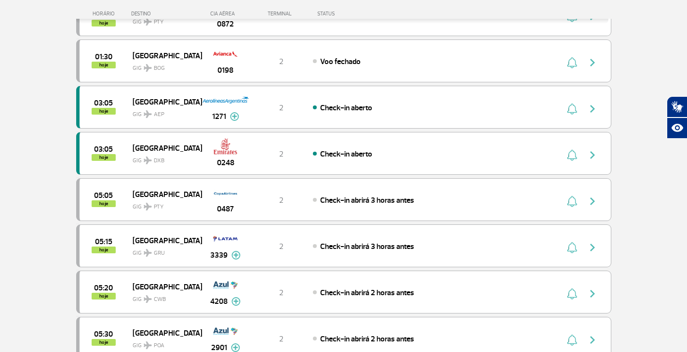 This screenshot has height=352, width=687. What do you see at coordinates (219, 302) in the screenshot?
I see `span: 4208` at bounding box center [219, 302].